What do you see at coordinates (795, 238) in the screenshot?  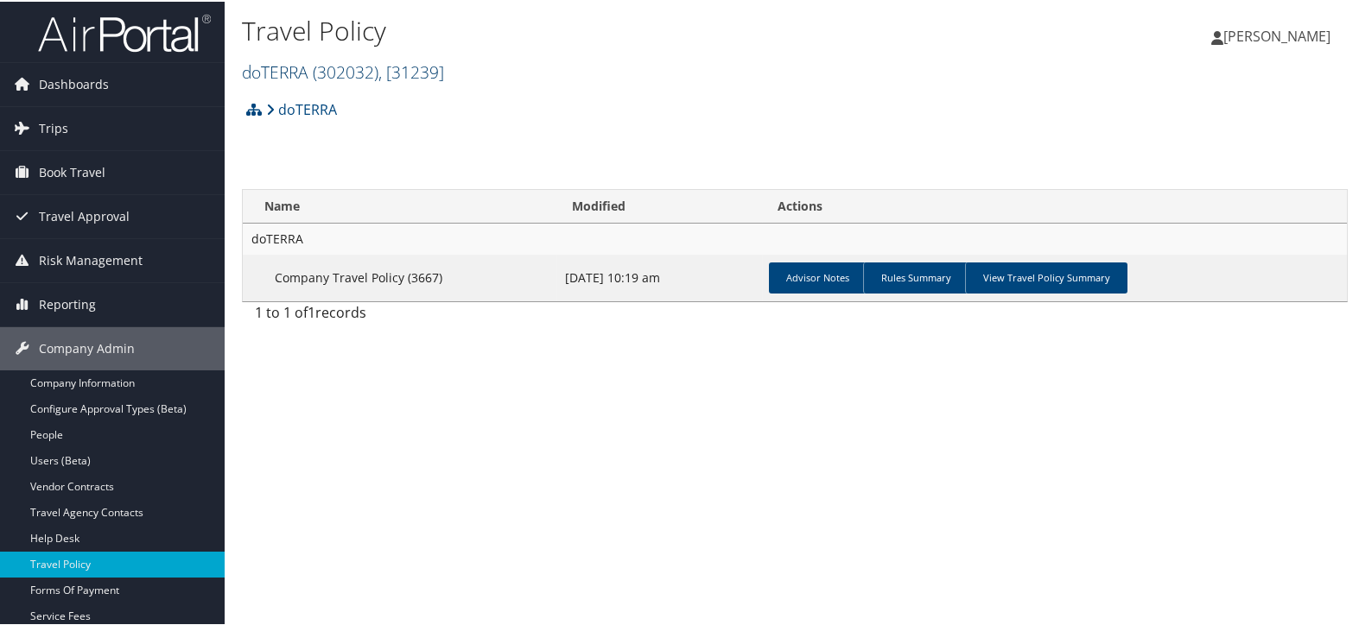 I see `td: doTERRA` at bounding box center [795, 238].